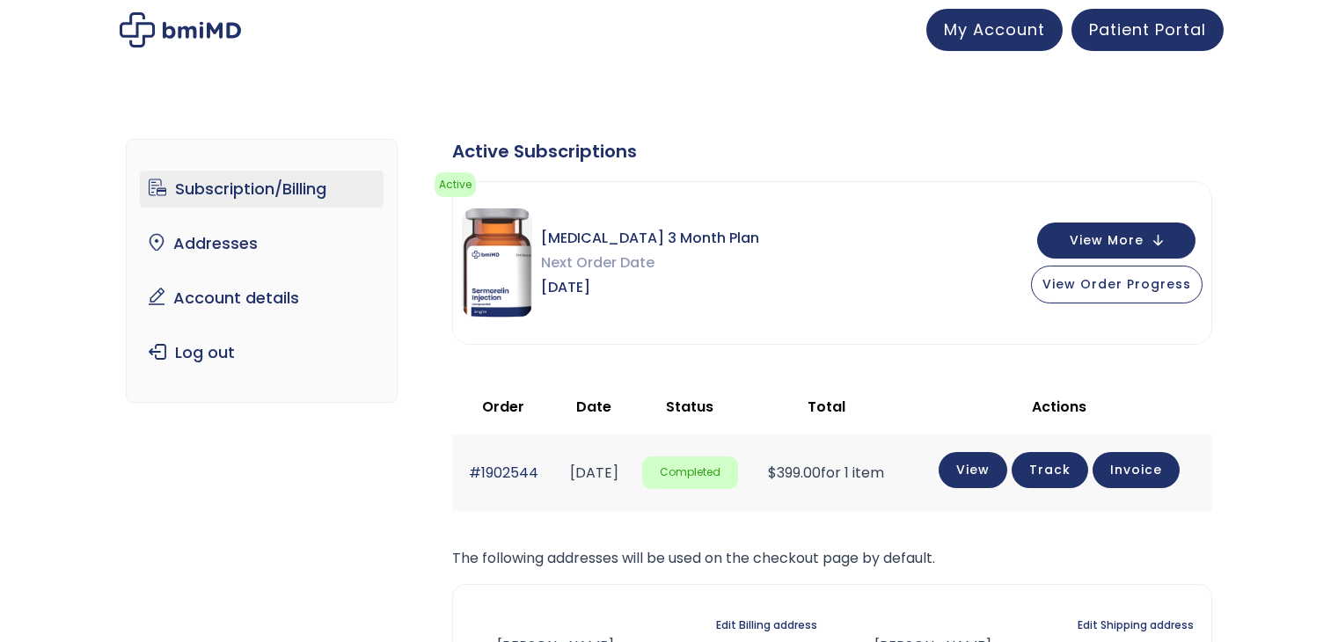 This screenshot has height=642, width=1338. What do you see at coordinates (832, 151) in the screenshot?
I see `div: Active Subscriptions` at bounding box center [832, 151].